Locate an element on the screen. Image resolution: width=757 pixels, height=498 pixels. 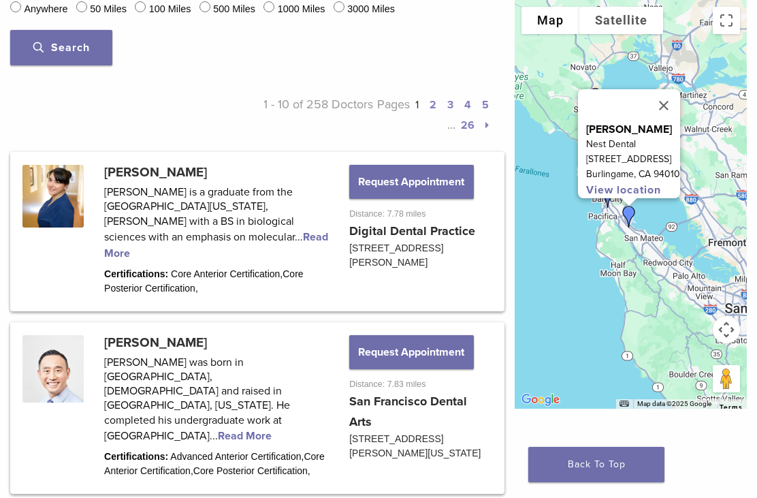
button: Keyboard shortcuts is located at coordinates (624, 404).